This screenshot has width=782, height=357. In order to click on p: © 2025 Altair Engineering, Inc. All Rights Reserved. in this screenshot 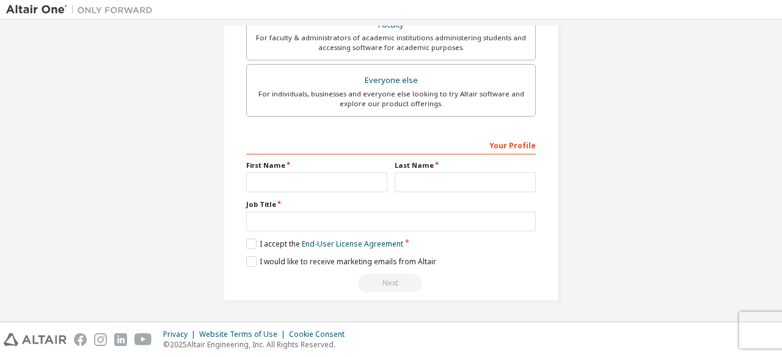, I will do `click(257, 344)`.